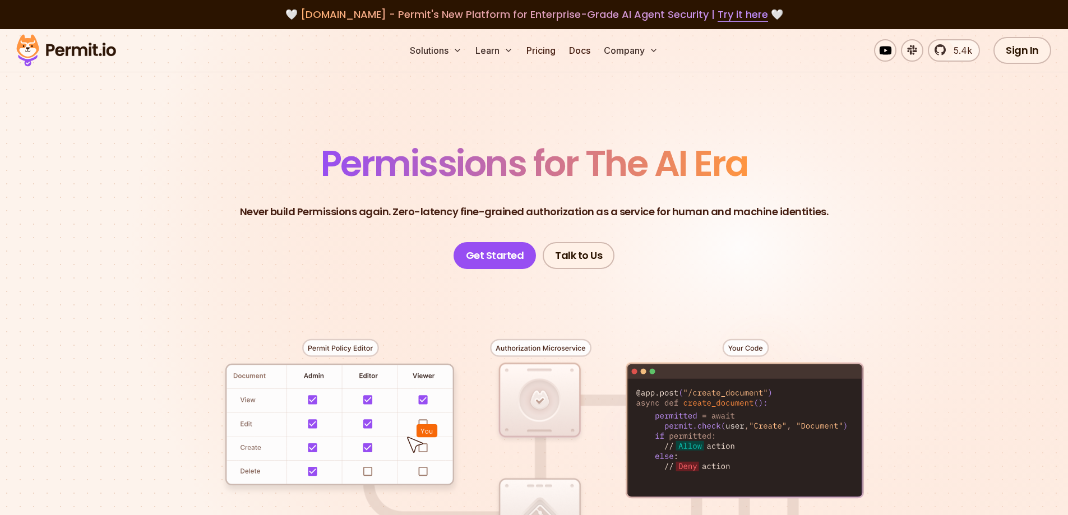  Describe the element at coordinates (959, 50) in the screenshot. I see `span: 5.4k` at that location.